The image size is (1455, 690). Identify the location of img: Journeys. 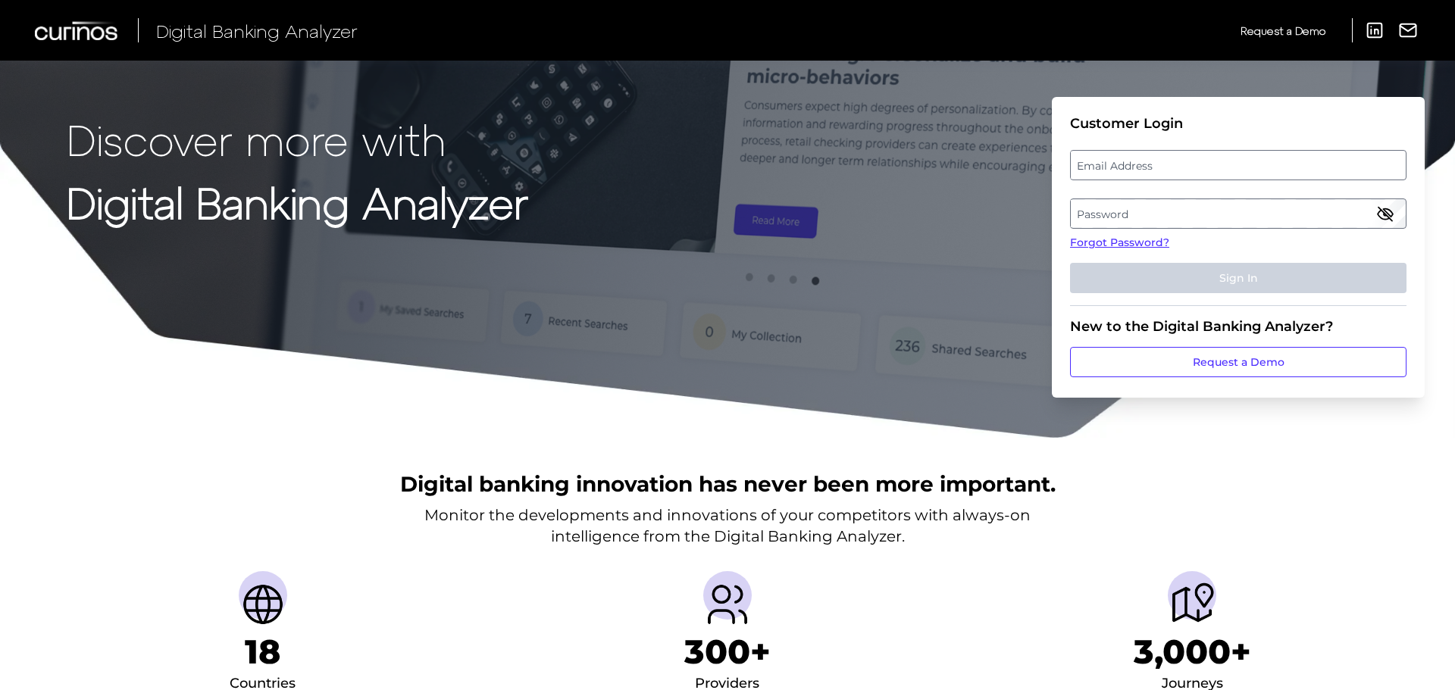
(1192, 605).